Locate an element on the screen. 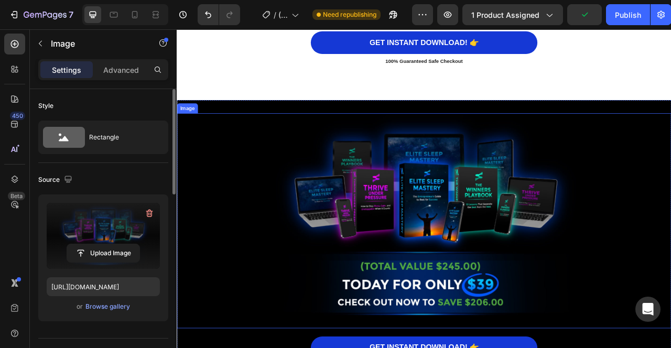 This screenshot has width=671, height=348. p: 7 is located at coordinates (71, 15).